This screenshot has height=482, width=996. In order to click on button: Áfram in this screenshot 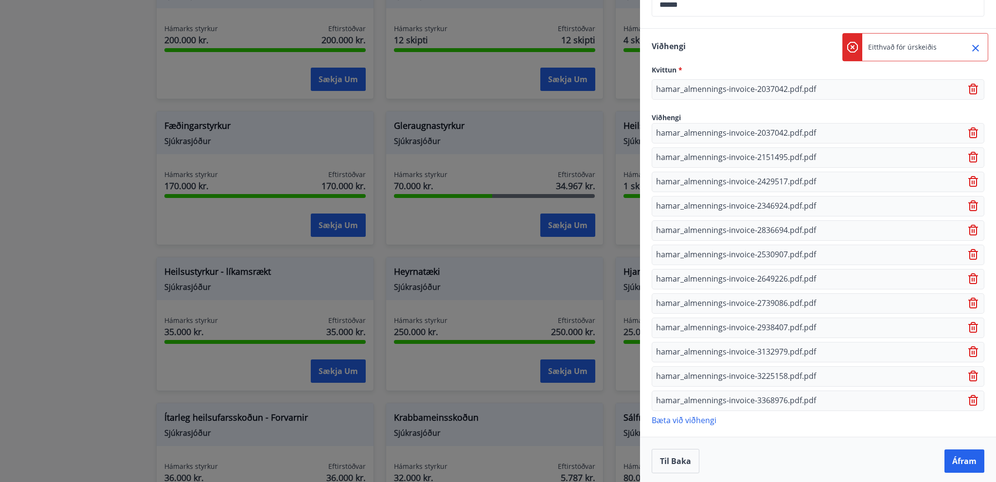, I will do `click(965, 461)`.